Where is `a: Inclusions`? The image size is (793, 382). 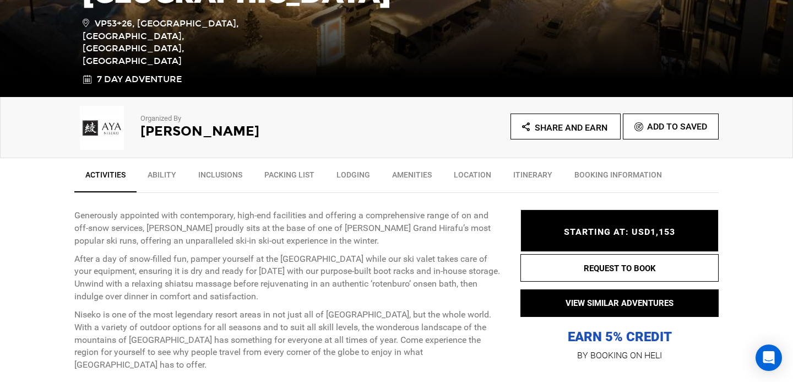
a: Inclusions is located at coordinates (220, 177).